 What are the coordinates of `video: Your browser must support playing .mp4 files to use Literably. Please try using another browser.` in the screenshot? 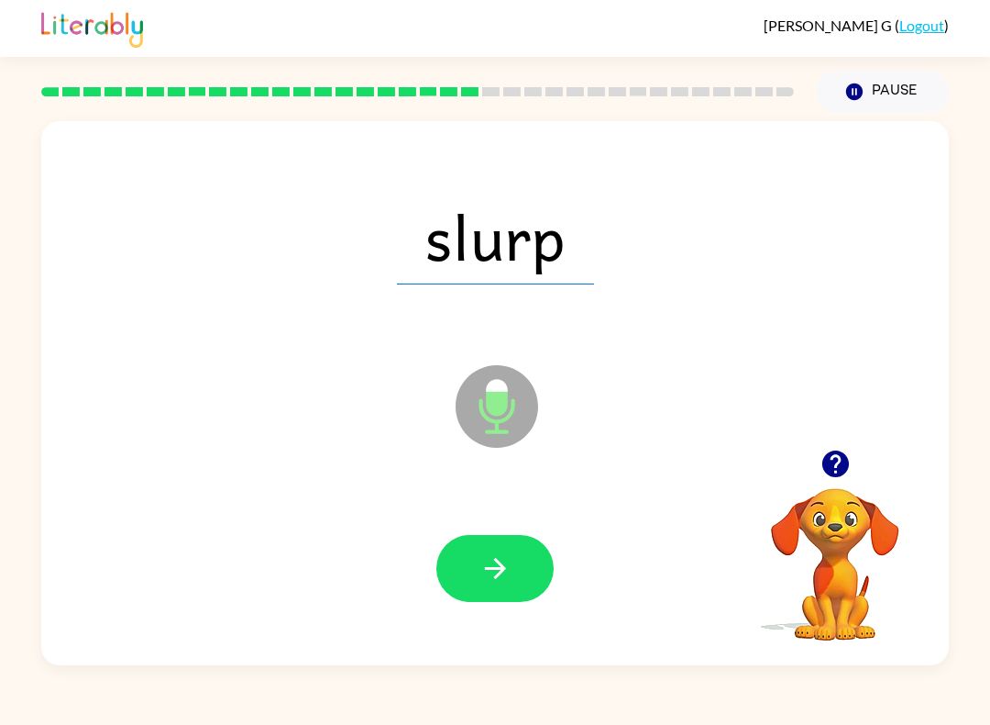 It's located at (835, 551).